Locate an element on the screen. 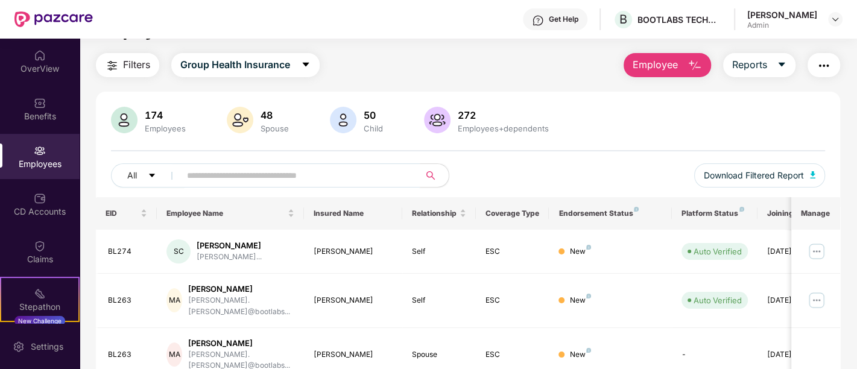 This screenshot has height=369, width=857. div: Endorsement Status is located at coordinates (609, 213).